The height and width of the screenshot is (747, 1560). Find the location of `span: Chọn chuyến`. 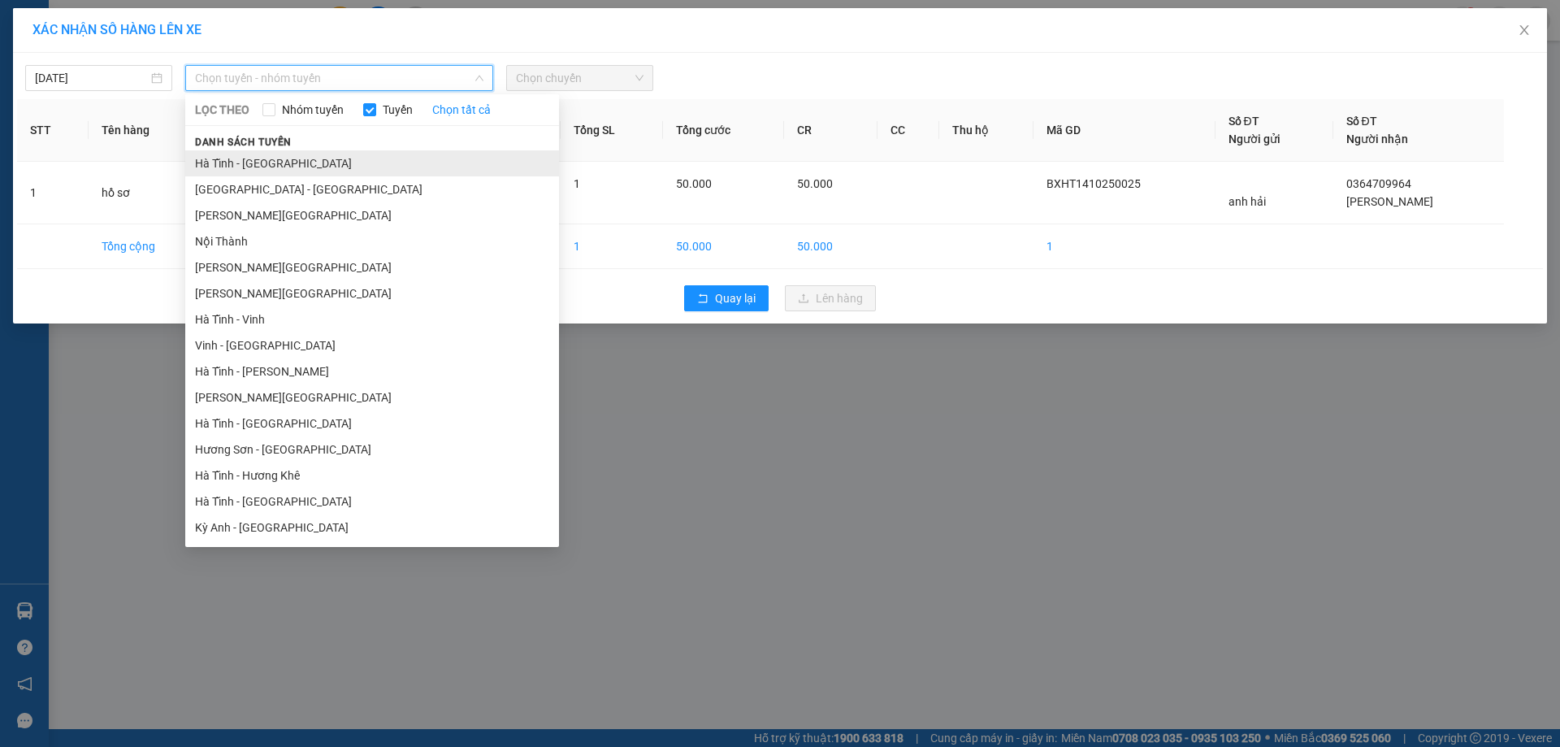

span: Chọn chuyến is located at coordinates (579, 78).